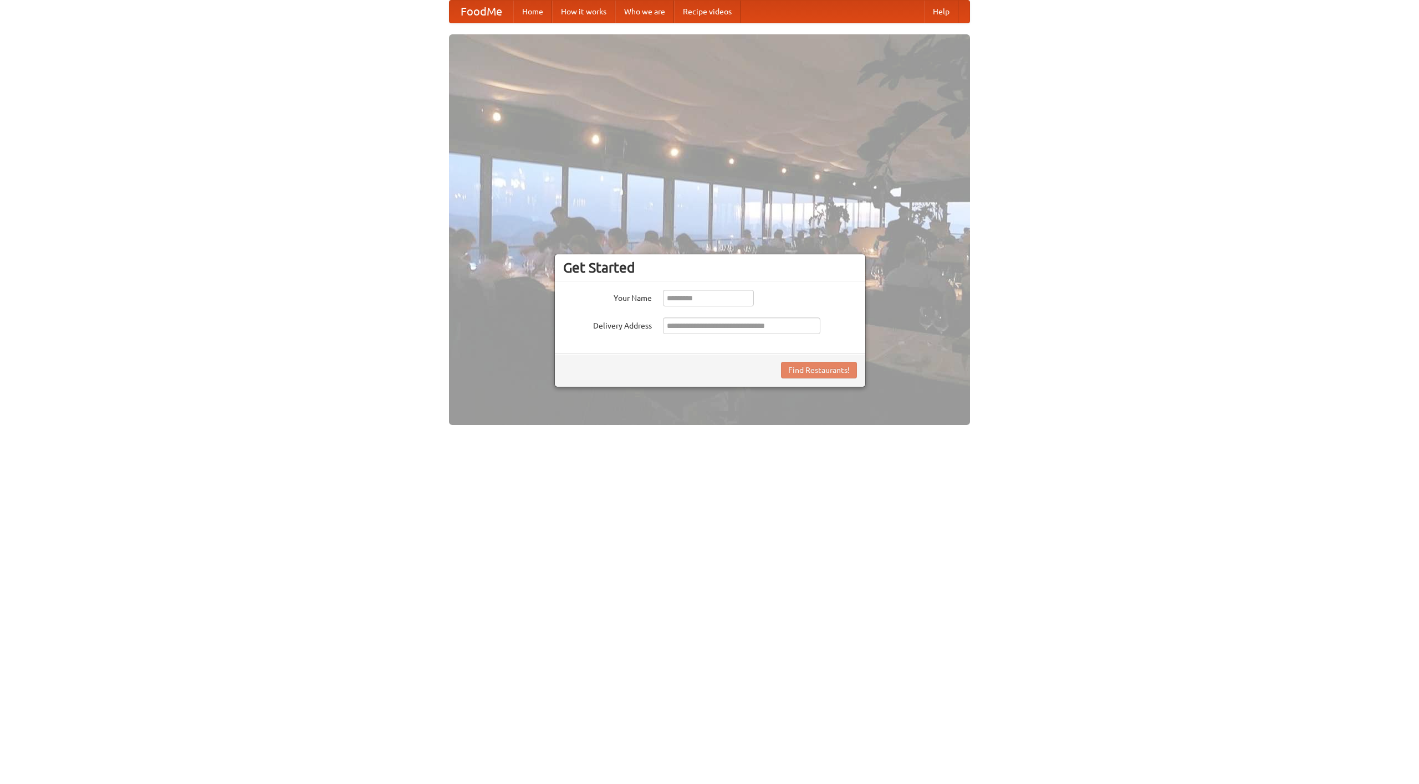 This screenshot has width=1419, height=784. What do you see at coordinates (607, 324) in the screenshot?
I see `label: Delivery Address` at bounding box center [607, 324].